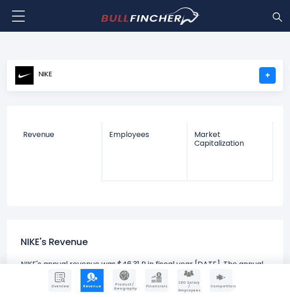 This screenshot has height=297, width=290. I want to click on span: Overview, so click(60, 286).